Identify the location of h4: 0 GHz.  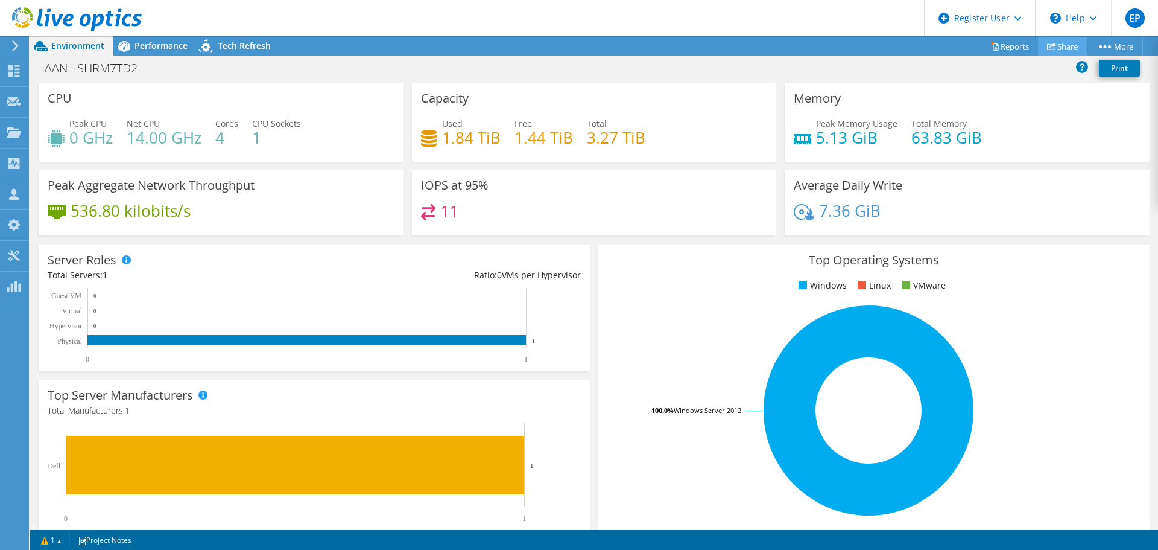
(91, 138).